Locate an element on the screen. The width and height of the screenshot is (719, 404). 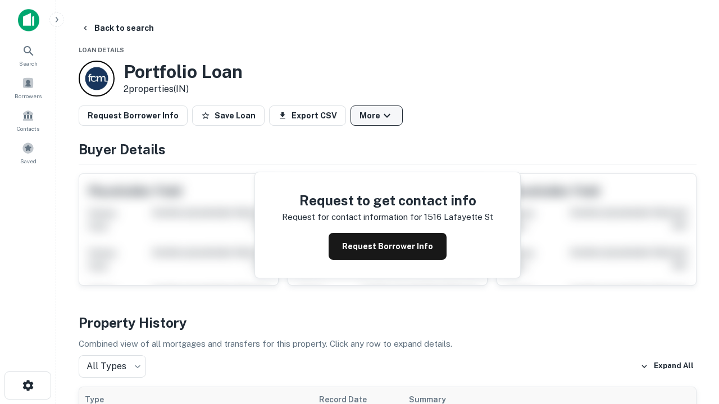
p: 2 properties (IN) is located at coordinates (183, 89).